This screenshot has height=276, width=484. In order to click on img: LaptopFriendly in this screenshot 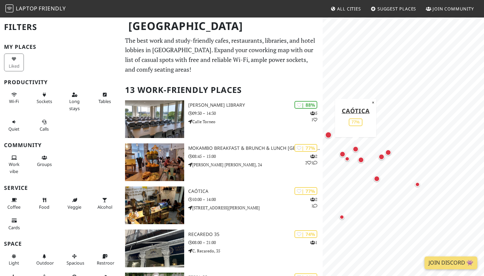, I will do `click(9, 8)`.